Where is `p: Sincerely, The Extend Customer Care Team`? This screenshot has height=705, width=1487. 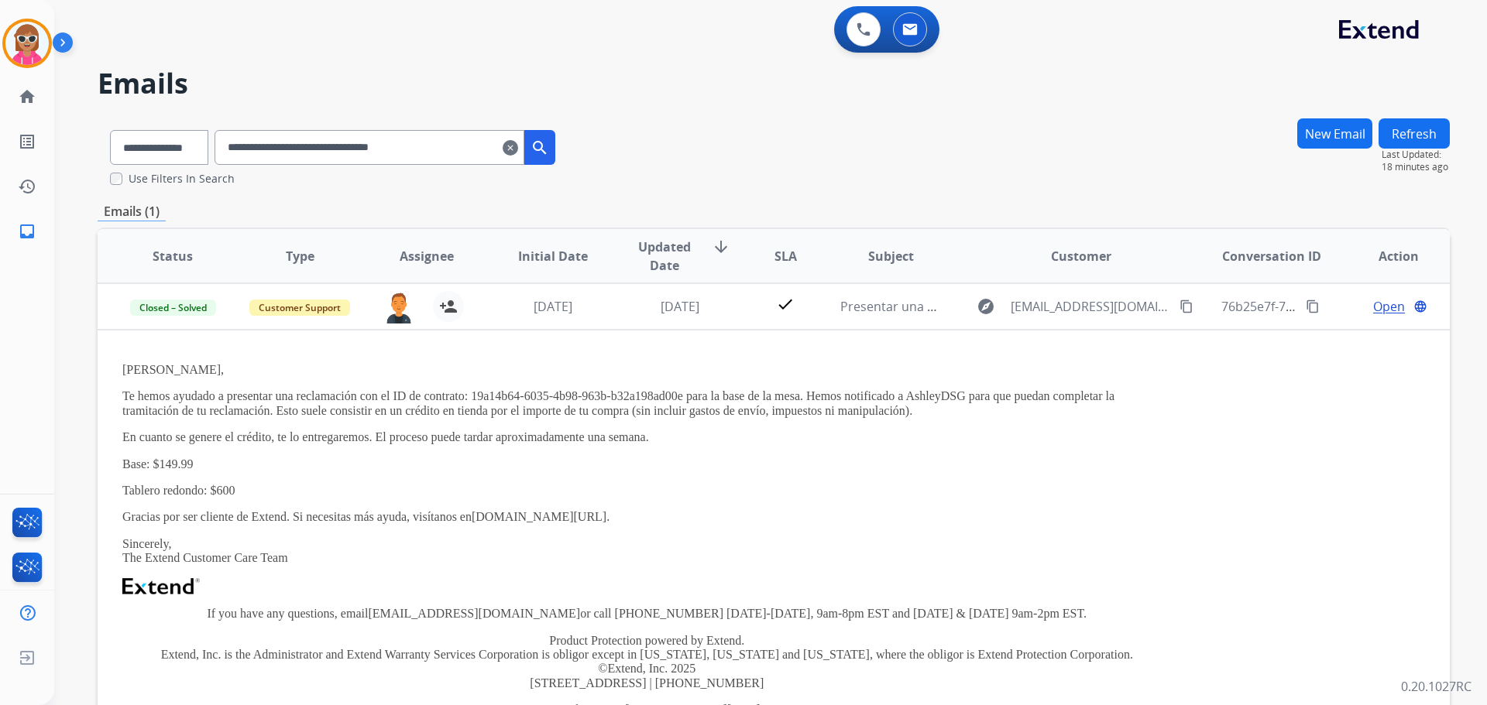 p: Sincerely, The Extend Customer Care Team is located at coordinates (647, 551).